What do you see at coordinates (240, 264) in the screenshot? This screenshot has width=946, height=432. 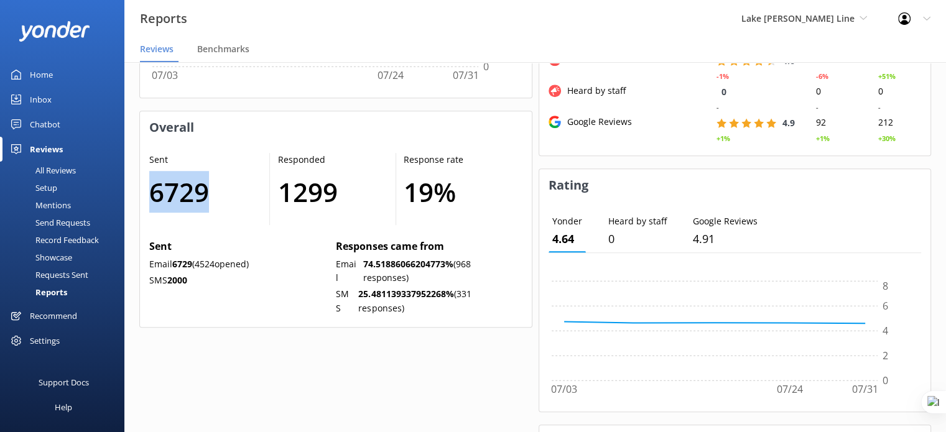 I see `p: Email ( 4524 opened)` at bounding box center [240, 264].